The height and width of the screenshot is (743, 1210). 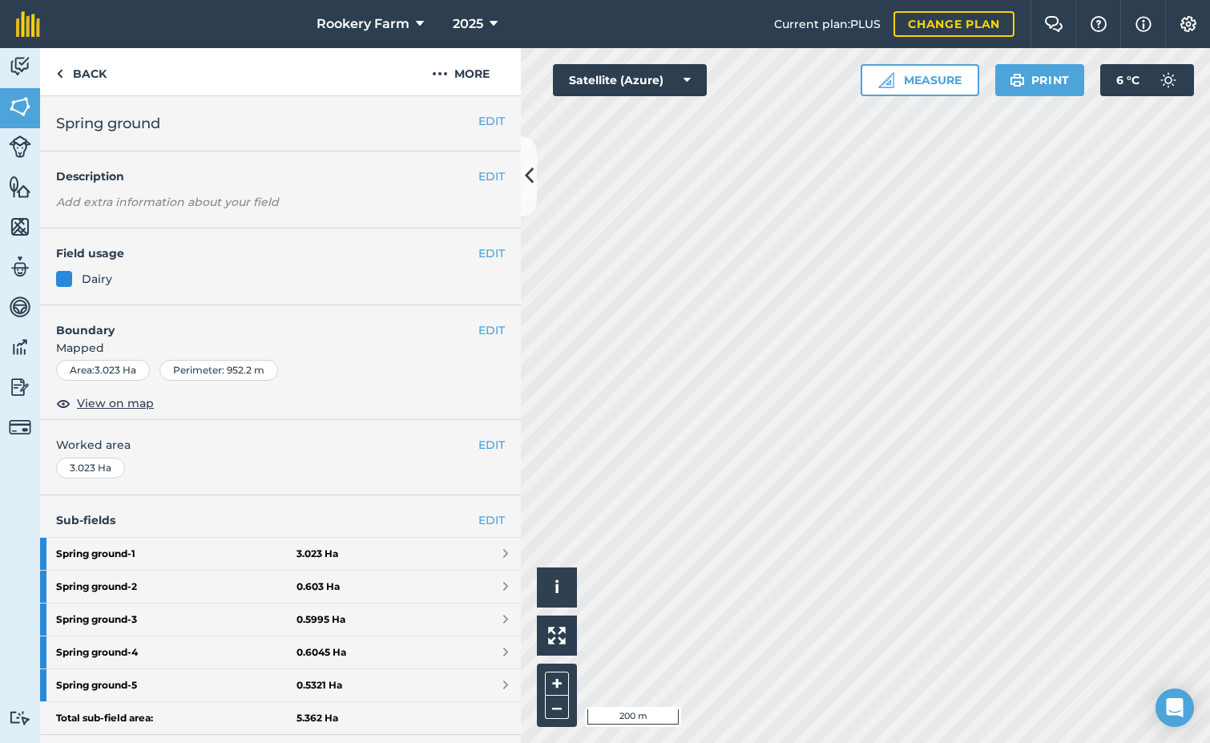 What do you see at coordinates (468, 24) in the screenshot?
I see `span: 2025` at bounding box center [468, 24].